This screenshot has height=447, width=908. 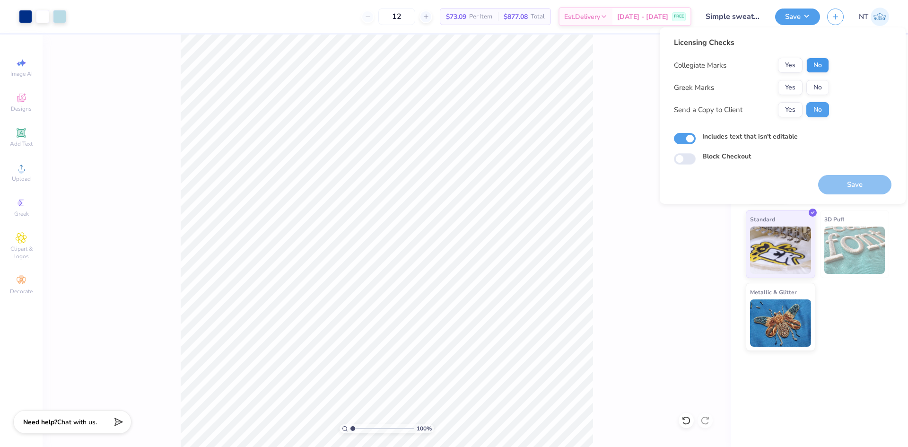 I want to click on span: $73.09, so click(x=456, y=17).